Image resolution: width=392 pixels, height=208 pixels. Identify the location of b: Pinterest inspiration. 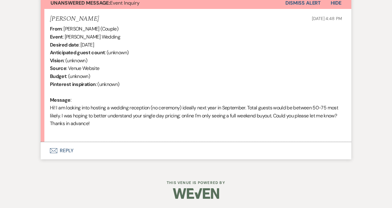
(73, 84).